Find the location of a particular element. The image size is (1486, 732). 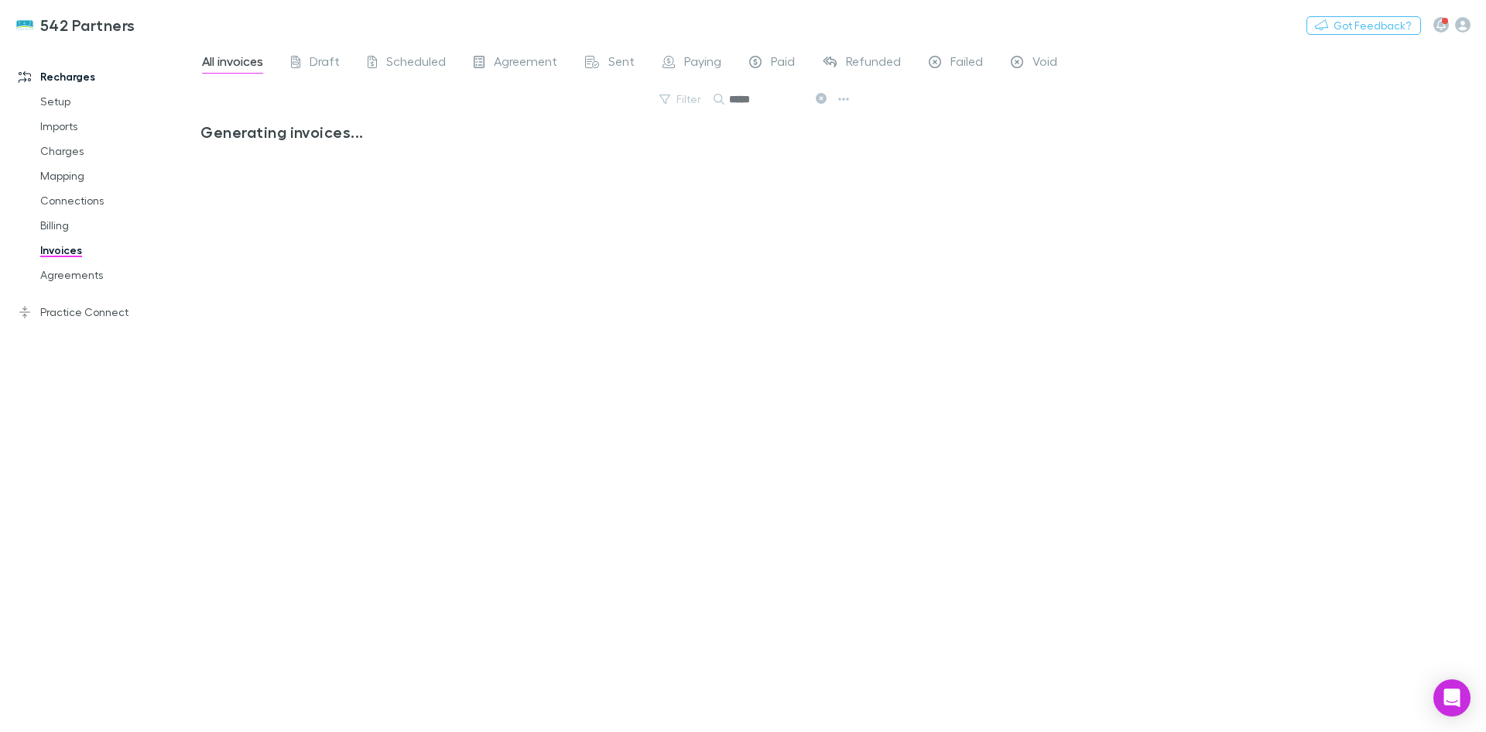

span: Sent is located at coordinates (622, 63).